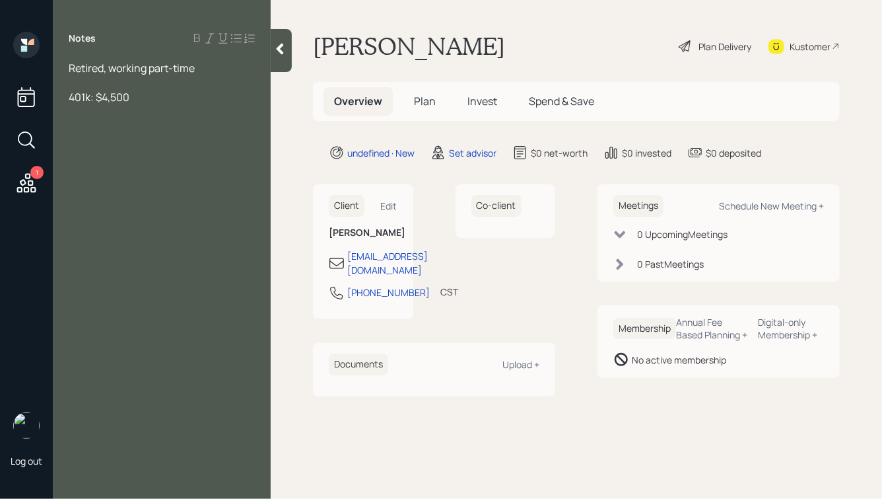 The width and height of the screenshot is (882, 499). I want to click on div: 0 Past Meeting s, so click(670, 264).